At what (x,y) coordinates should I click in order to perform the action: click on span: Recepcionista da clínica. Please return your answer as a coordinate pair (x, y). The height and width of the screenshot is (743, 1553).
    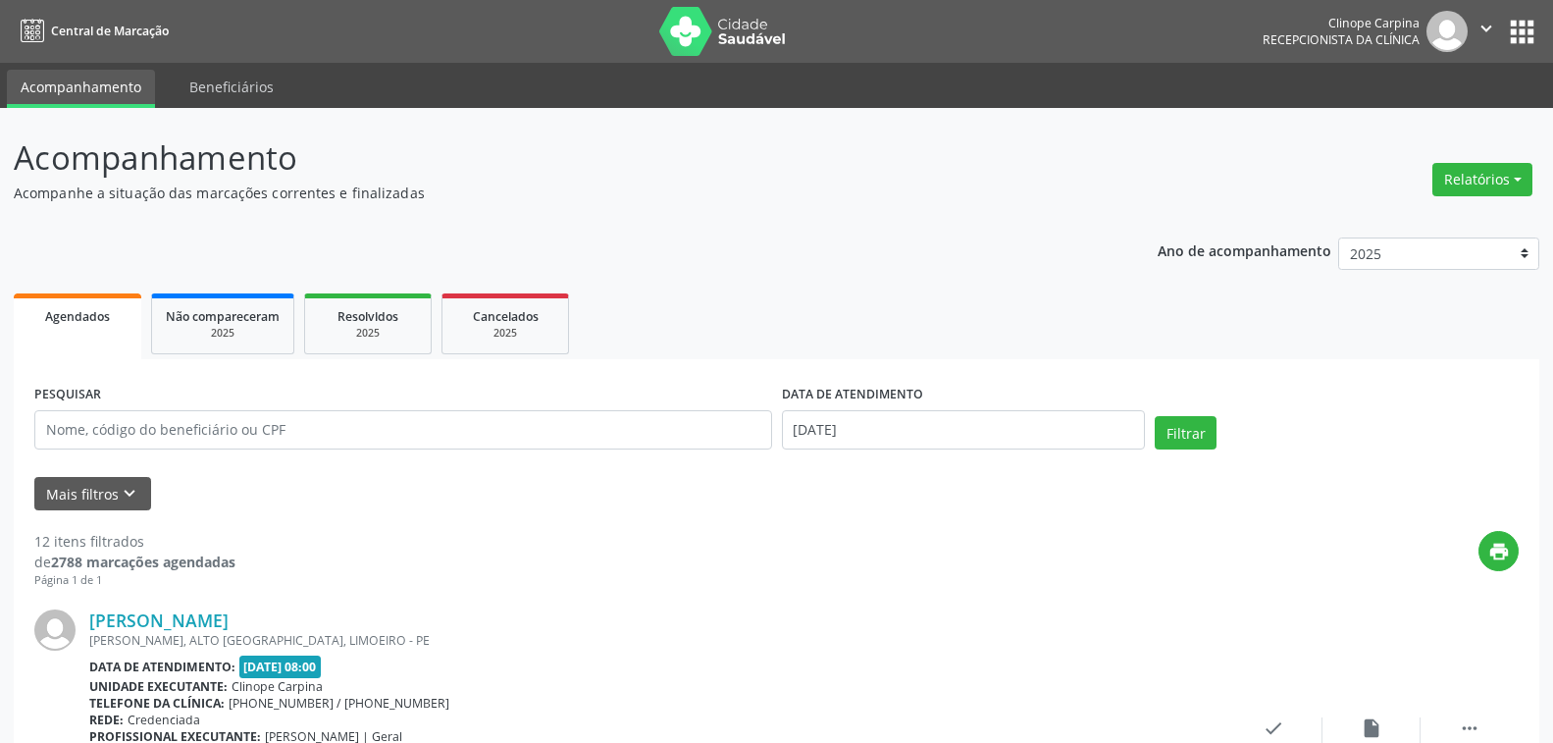
    Looking at the image, I should click on (1341, 39).